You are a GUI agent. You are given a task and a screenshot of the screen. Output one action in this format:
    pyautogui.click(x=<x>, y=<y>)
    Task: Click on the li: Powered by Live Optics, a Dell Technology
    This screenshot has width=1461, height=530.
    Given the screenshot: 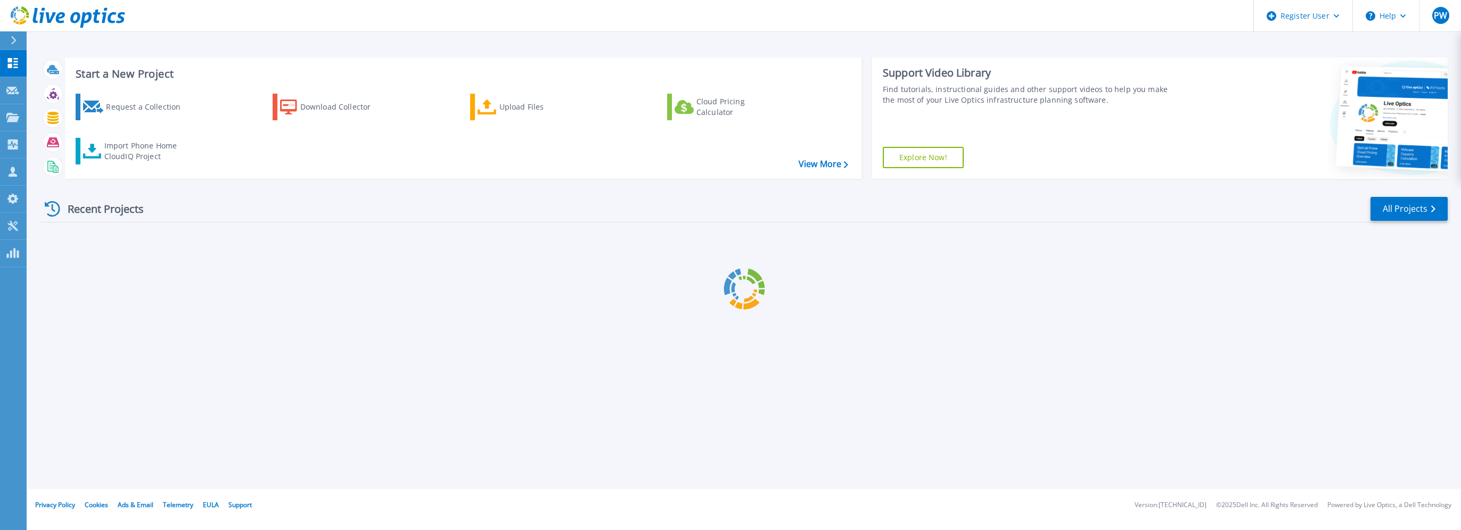 What is the action you would take?
    pyautogui.click(x=1389, y=505)
    